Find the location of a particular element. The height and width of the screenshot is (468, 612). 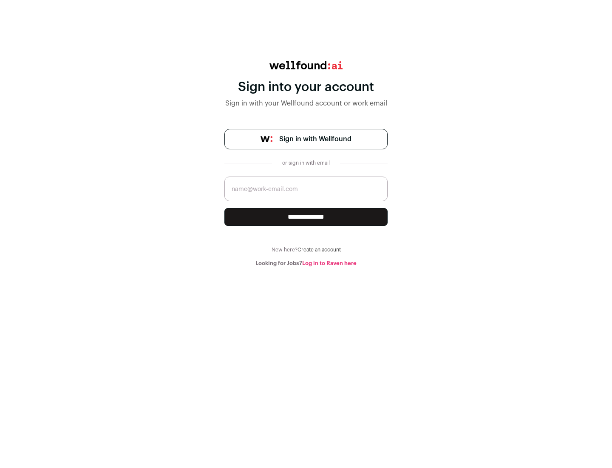

input: name@work-email.com is located at coordinates (306, 189).